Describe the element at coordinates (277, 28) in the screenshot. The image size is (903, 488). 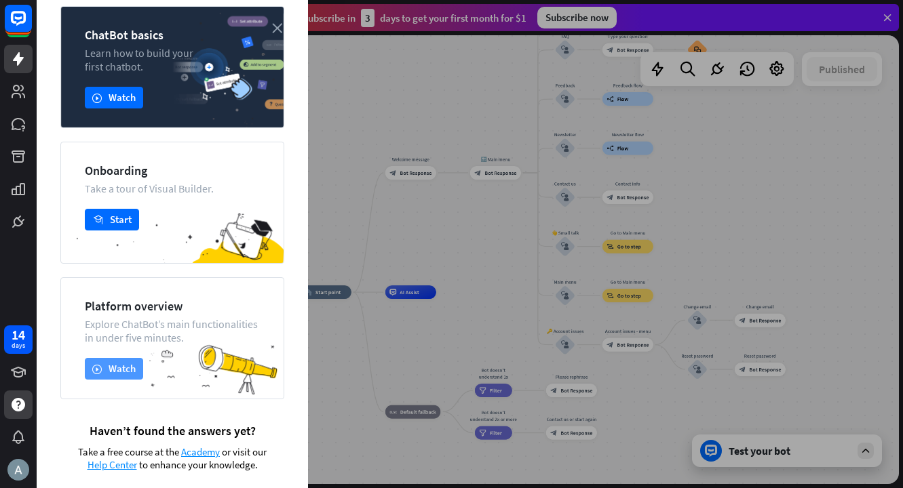
I see `i: close` at that location.